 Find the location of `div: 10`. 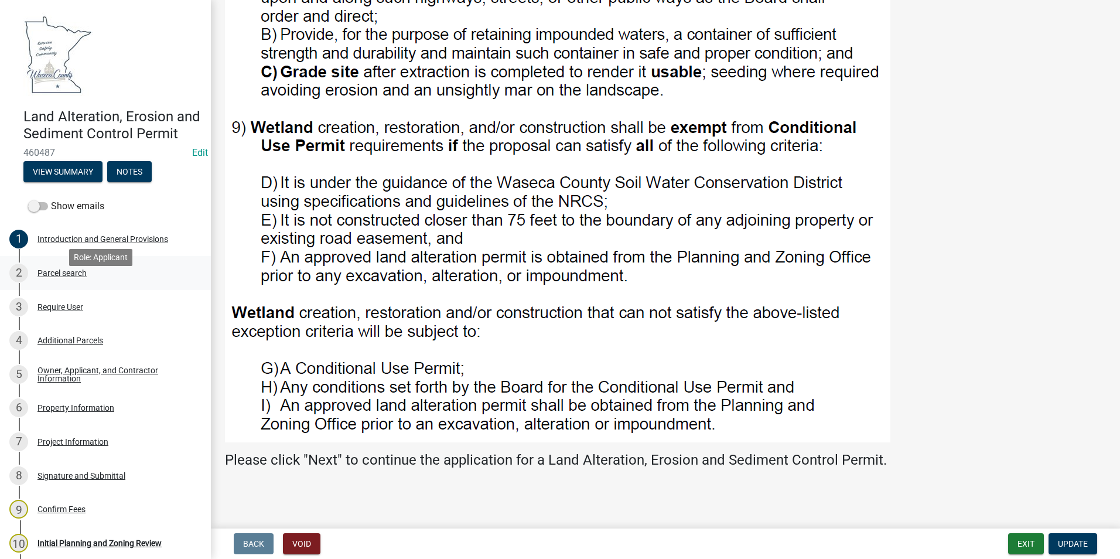

div: 10 is located at coordinates (19, 543).